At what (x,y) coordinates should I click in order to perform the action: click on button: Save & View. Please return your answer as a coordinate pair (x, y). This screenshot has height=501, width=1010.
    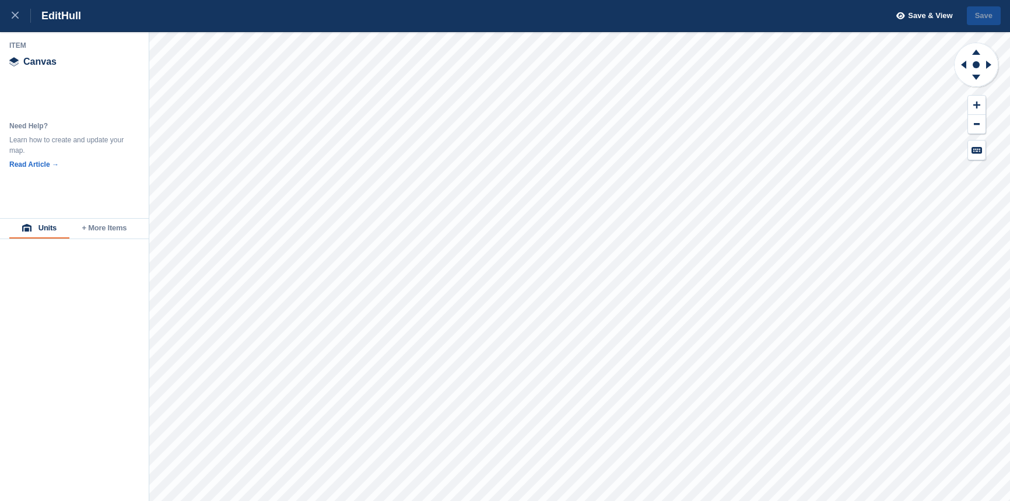
    Looking at the image, I should click on (921, 16).